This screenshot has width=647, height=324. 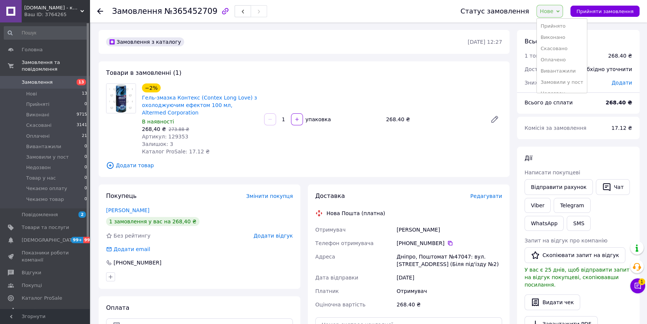 What do you see at coordinates (269, 196) in the screenshot?
I see `span: Змінити покупця` at bounding box center [269, 196].